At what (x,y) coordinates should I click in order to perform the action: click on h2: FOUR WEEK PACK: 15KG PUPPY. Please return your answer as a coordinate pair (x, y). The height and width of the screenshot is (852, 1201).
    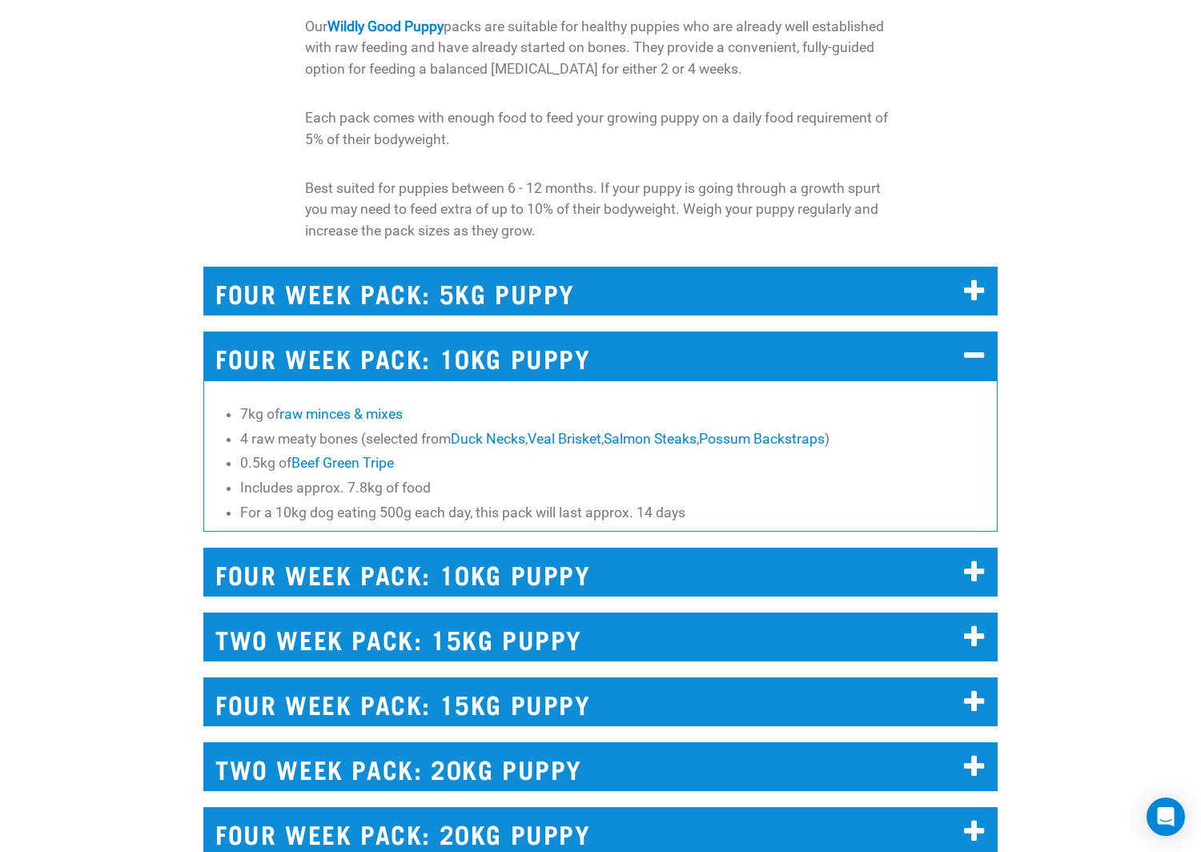
    Looking at the image, I should click on (601, 702).